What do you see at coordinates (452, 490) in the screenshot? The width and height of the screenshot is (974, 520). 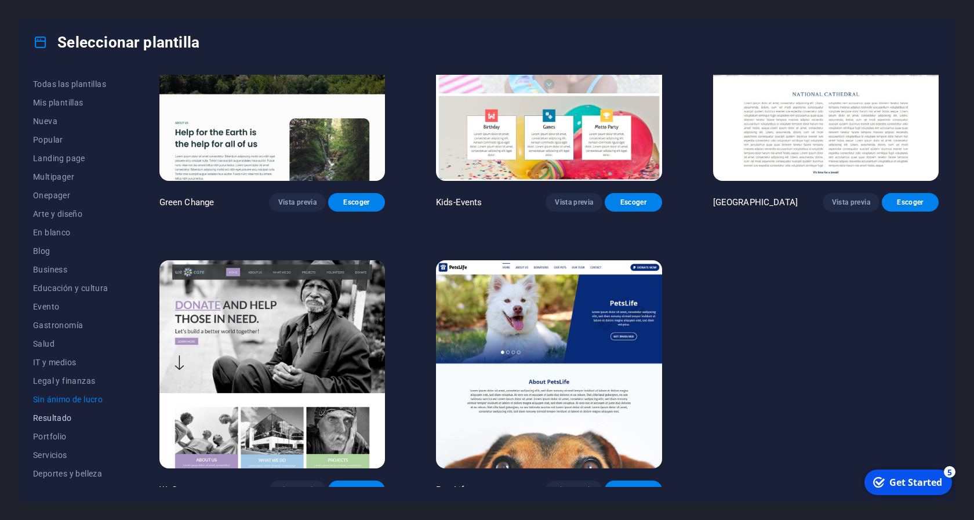 I see `p: PetsLife` at bounding box center [452, 490].